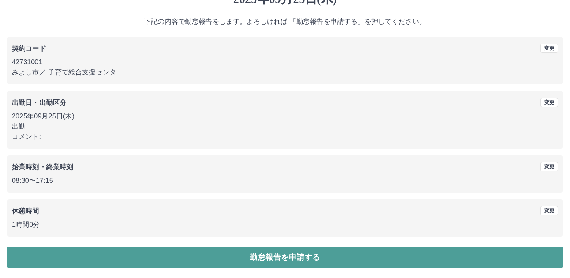 Image resolution: width=570 pixels, height=278 pixels. I want to click on b: 始業時刻・終業時刻, so click(42, 167).